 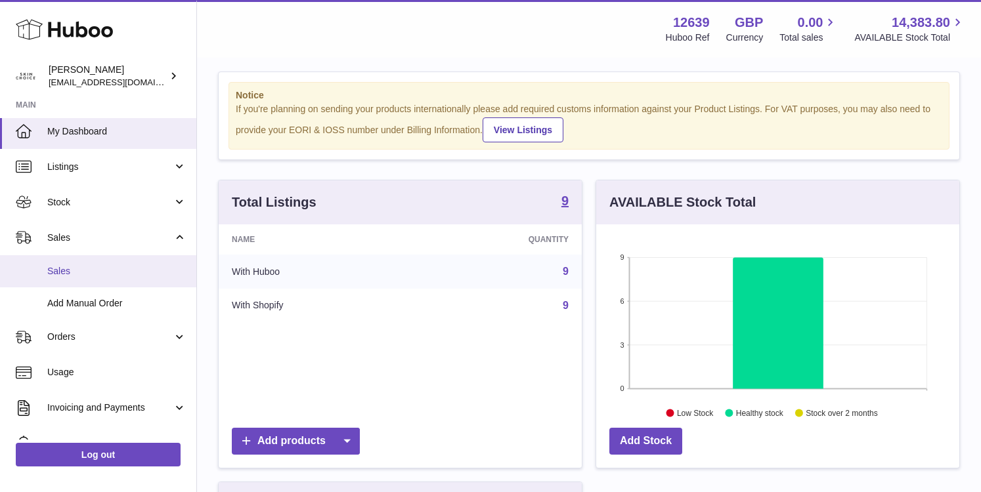 I want to click on a: 0.00 Total sales, so click(x=808, y=29).